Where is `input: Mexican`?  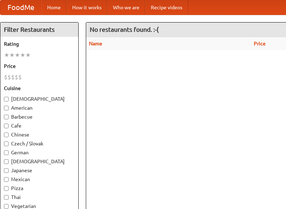 input: Mexican is located at coordinates (6, 180).